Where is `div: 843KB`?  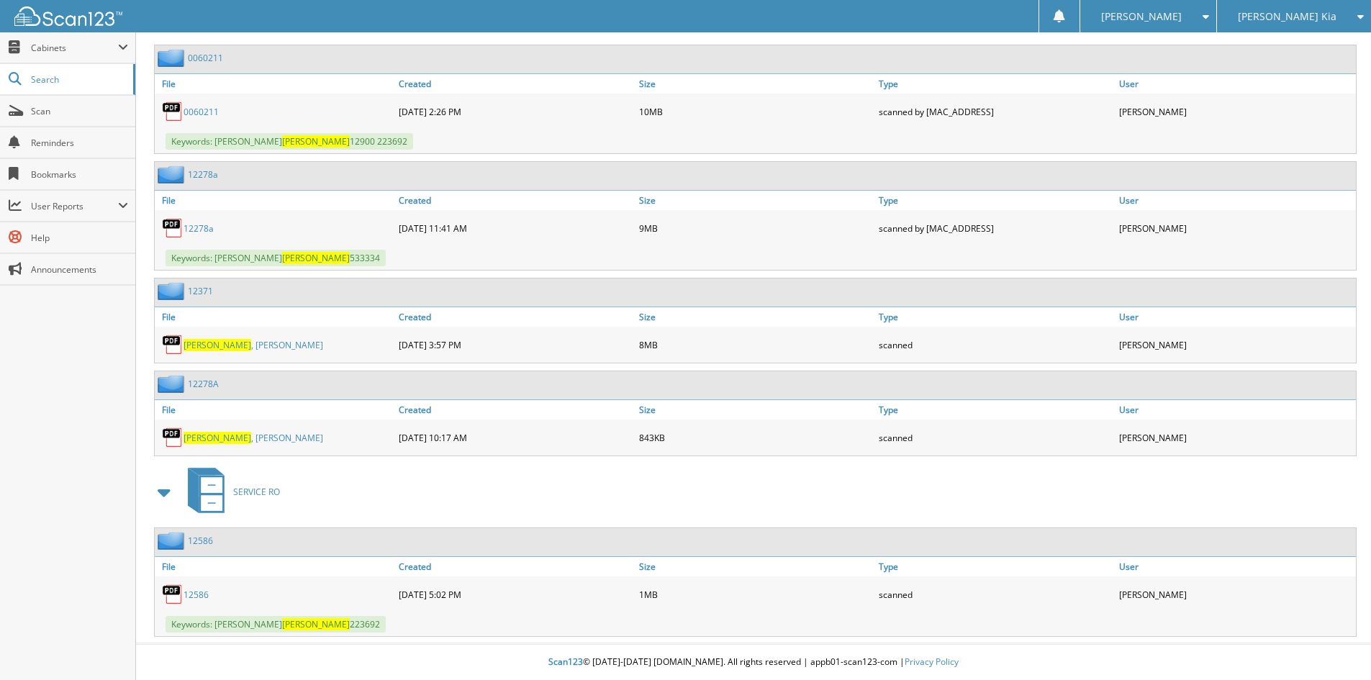 div: 843KB is located at coordinates (756, 438).